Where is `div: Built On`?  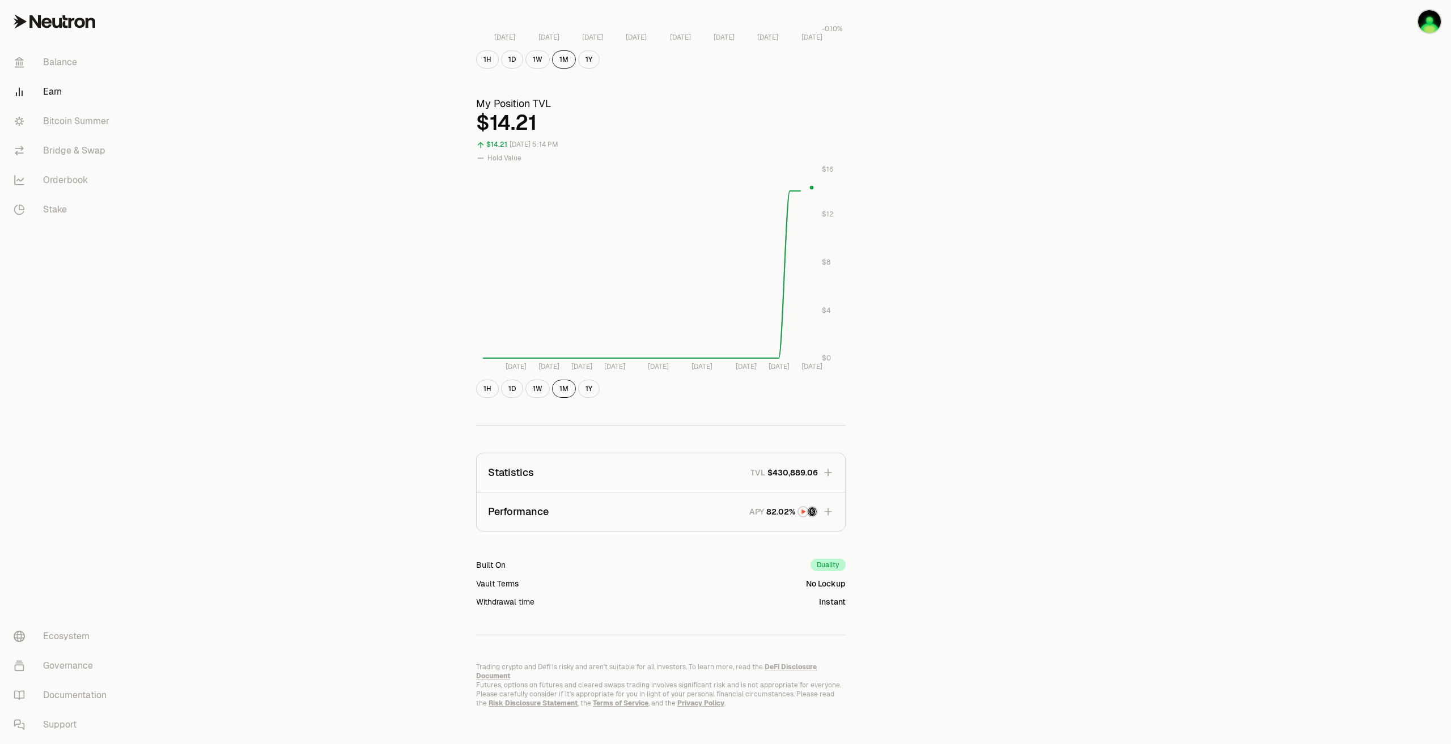
div: Built On is located at coordinates (491, 565).